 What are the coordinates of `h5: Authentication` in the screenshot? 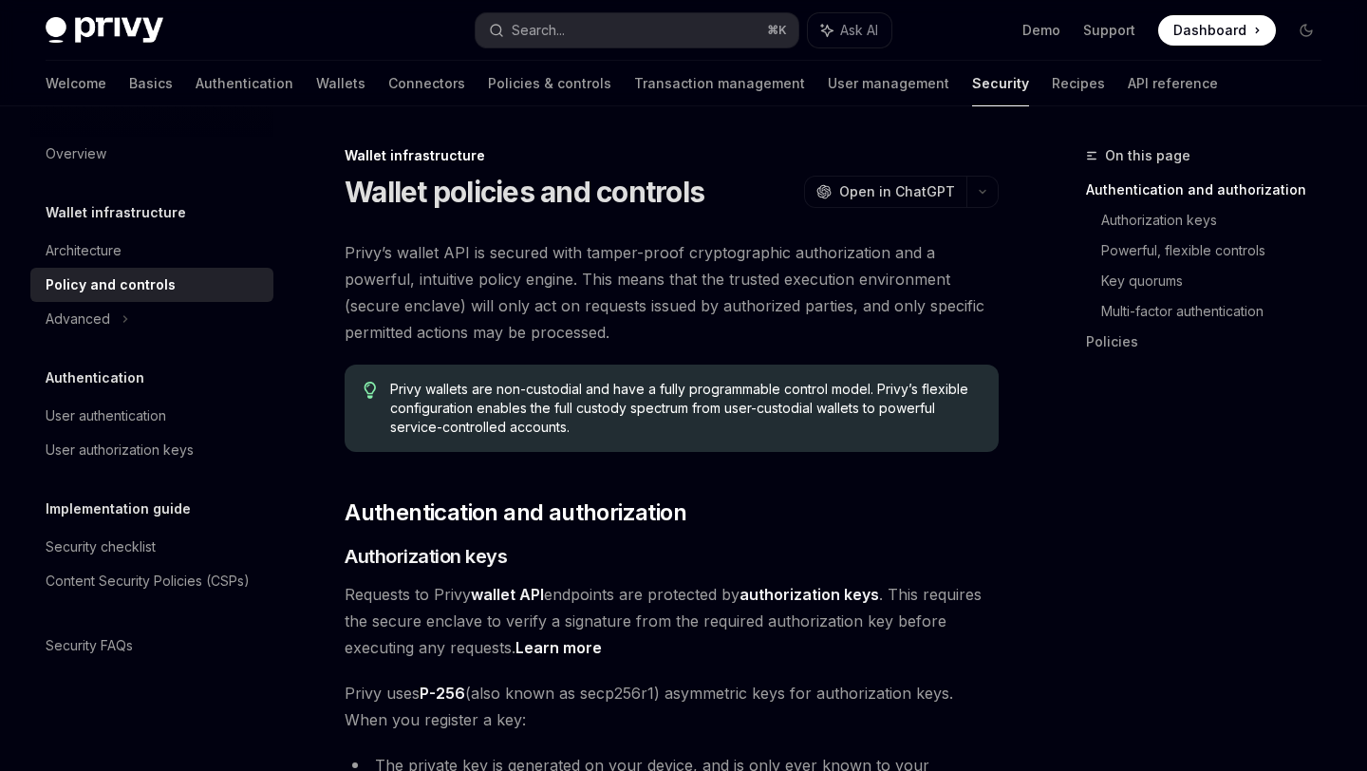 It's located at (95, 378).